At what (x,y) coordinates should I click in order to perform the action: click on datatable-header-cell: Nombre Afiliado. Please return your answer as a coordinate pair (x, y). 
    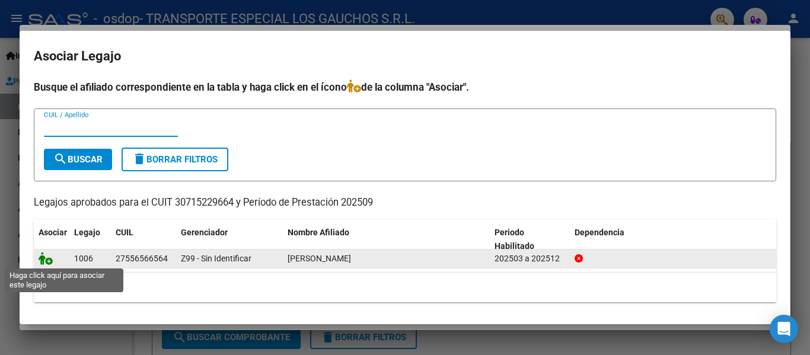
    Looking at the image, I should click on (386, 240).